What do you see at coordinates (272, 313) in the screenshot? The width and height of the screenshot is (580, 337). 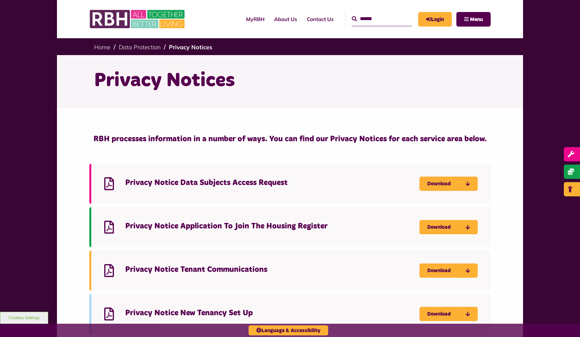 I see `h4: Privacy Notice New Tenancy Set Up` at bounding box center [272, 313].